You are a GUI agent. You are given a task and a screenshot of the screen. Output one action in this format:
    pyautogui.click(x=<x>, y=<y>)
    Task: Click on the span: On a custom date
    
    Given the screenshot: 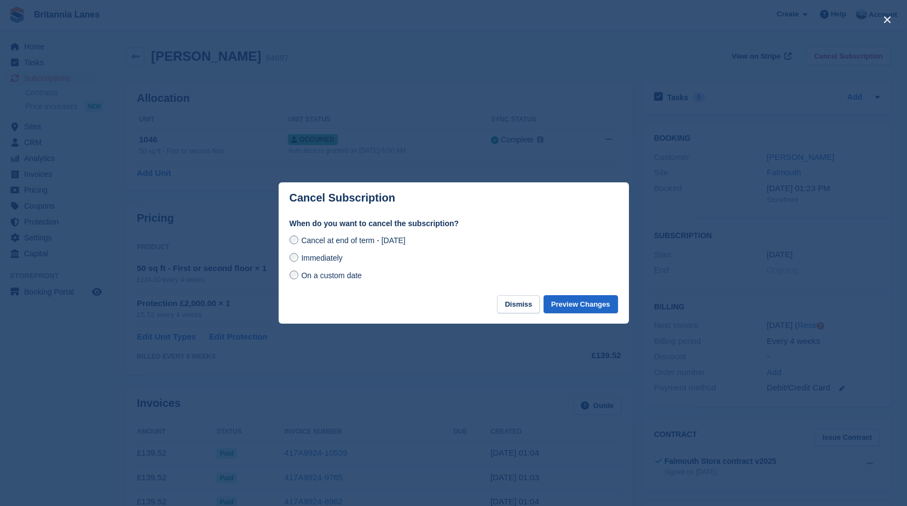 What is the action you would take?
    pyautogui.click(x=331, y=275)
    